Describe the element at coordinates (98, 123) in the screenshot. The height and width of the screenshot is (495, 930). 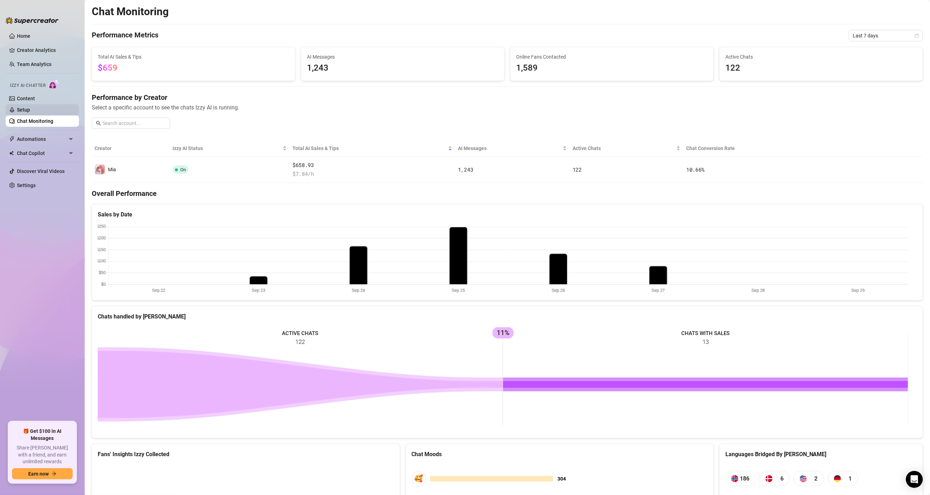
I see `span: search` at that location.